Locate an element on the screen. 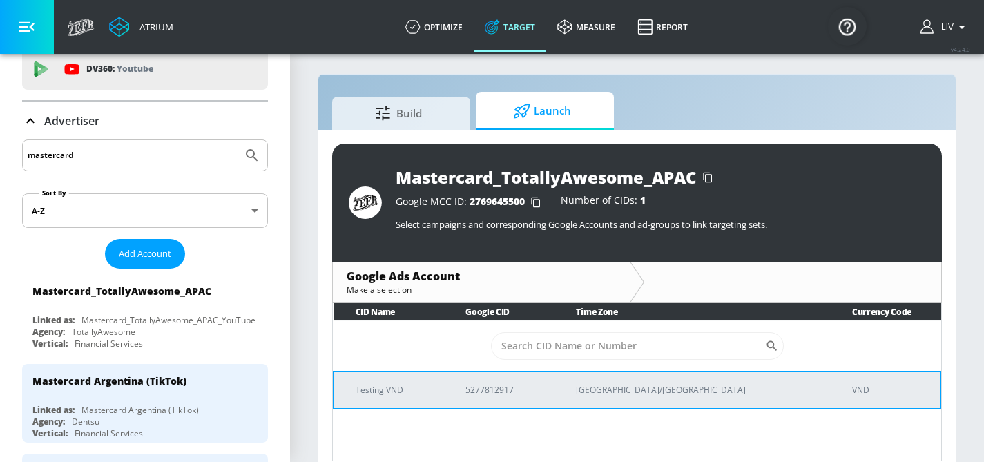 The image size is (984, 462). div: Google MCC ID: is located at coordinates (471, 202).